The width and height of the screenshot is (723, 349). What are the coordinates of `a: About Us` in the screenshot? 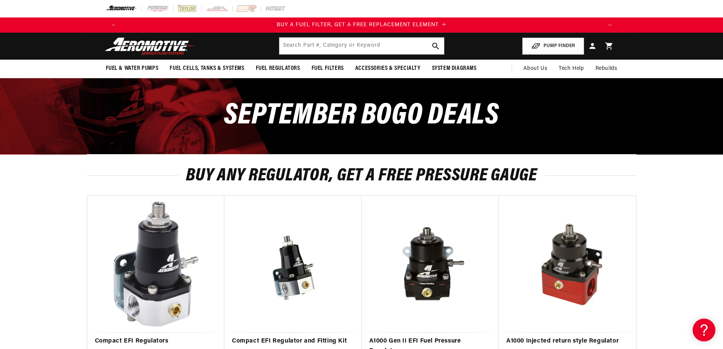 It's located at (535, 69).